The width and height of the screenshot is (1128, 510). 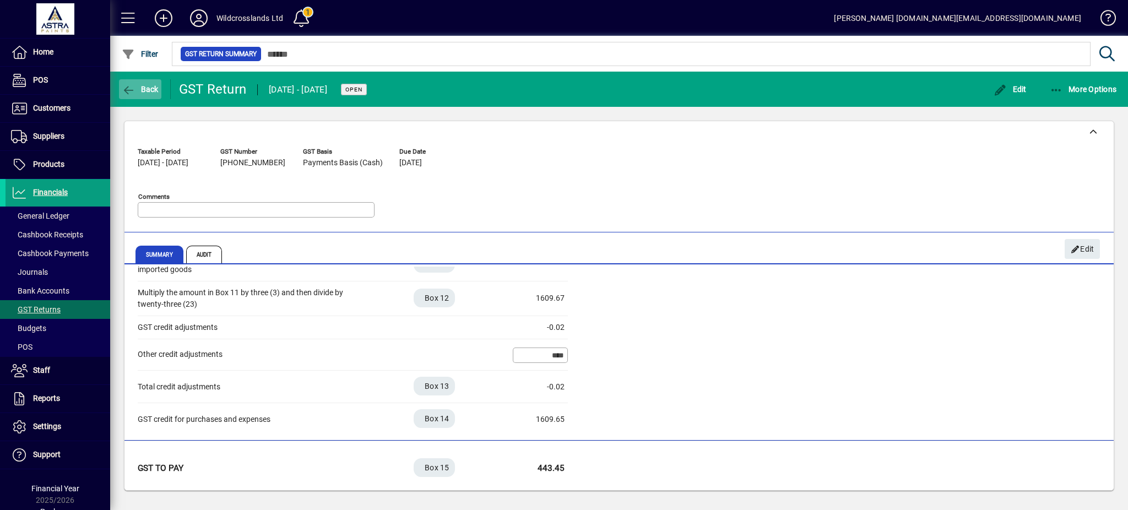 I want to click on span: Cashbook Receipts, so click(x=47, y=235).